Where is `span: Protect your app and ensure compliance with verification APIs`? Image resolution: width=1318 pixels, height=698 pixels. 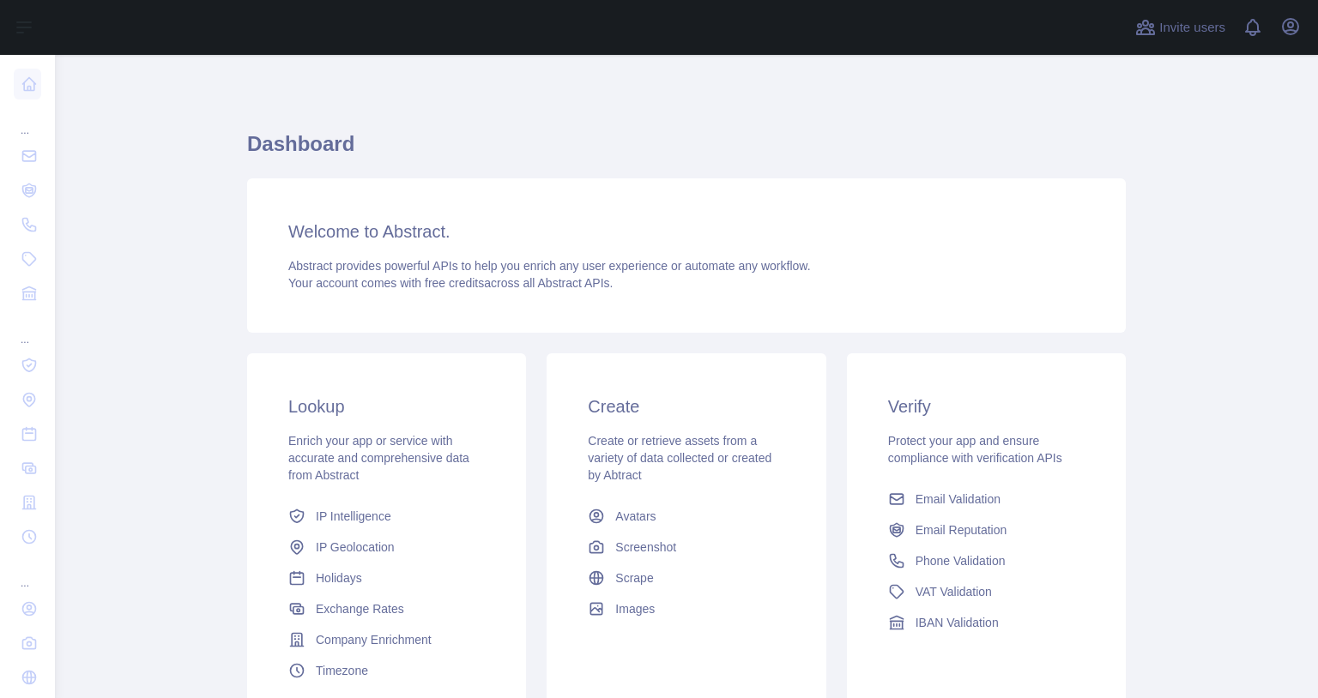
span: Protect your app and ensure compliance with verification APIs is located at coordinates (975, 450).